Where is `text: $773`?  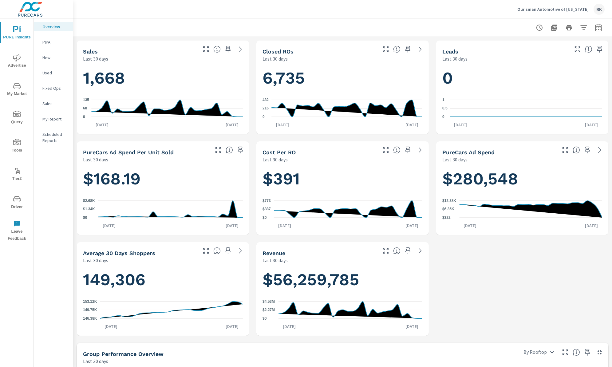
text: $773 is located at coordinates (266, 201).